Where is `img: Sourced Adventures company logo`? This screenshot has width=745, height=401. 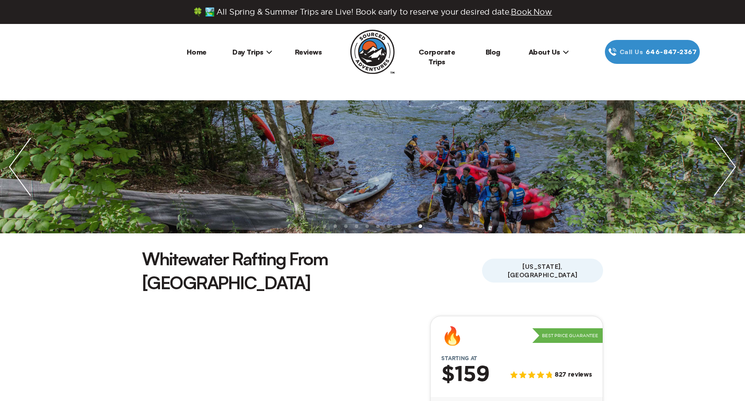
img: Sourced Adventures company logo is located at coordinates (372, 52).